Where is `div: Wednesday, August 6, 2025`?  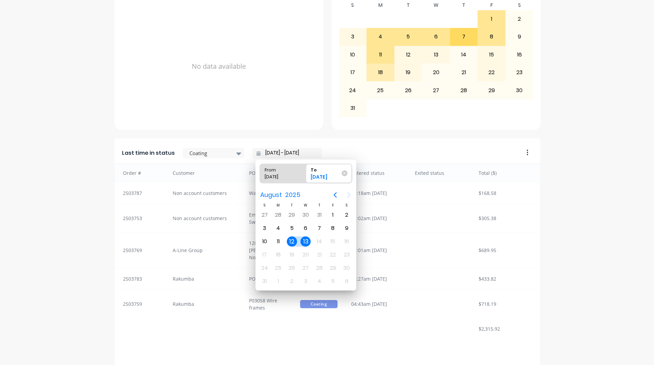 div: Wednesday, August 6, 2025 is located at coordinates (306, 229).